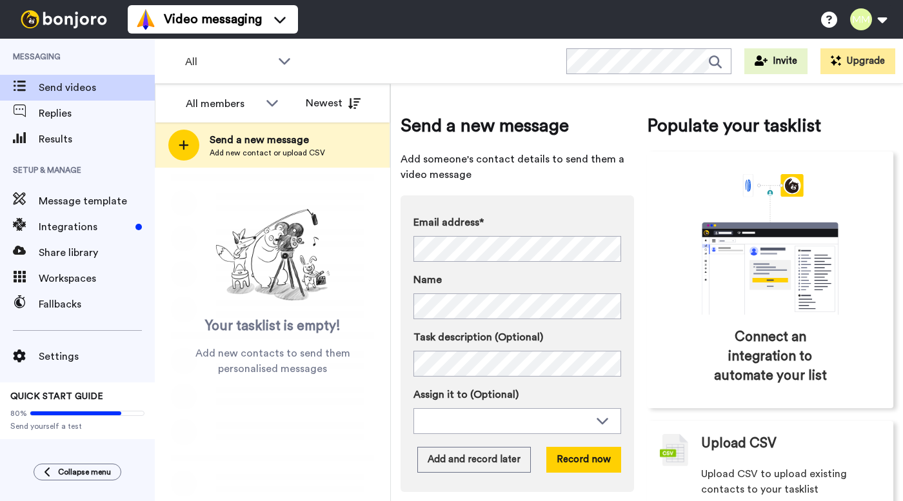 The height and width of the screenshot is (501, 903). What do you see at coordinates (97, 113) in the screenshot?
I see `span: Replies` at bounding box center [97, 113].